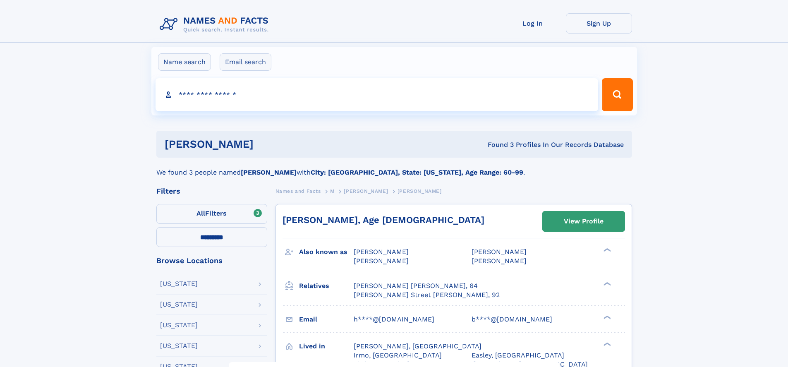  I want to click on h3: Relatives, so click(327, 286).